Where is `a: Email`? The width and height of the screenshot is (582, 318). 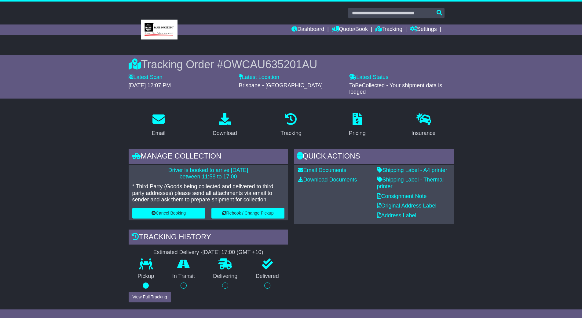
a: Email is located at coordinates (158, 125).